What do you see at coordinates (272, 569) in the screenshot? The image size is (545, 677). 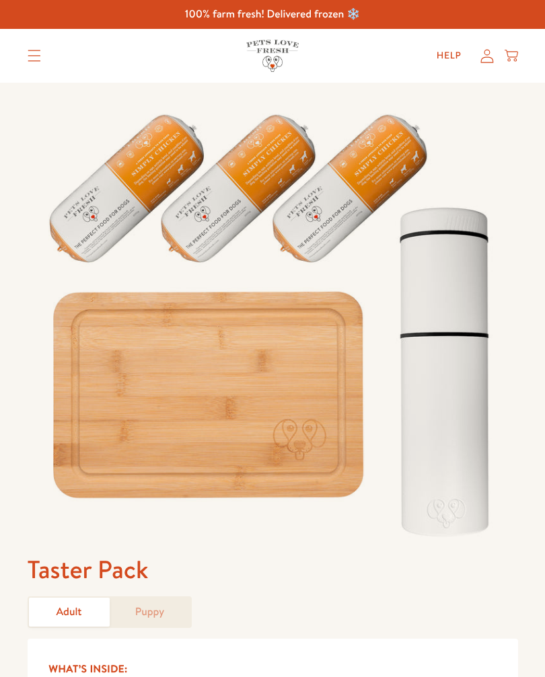 I see `h1: Taster Pack` at bounding box center [272, 569].